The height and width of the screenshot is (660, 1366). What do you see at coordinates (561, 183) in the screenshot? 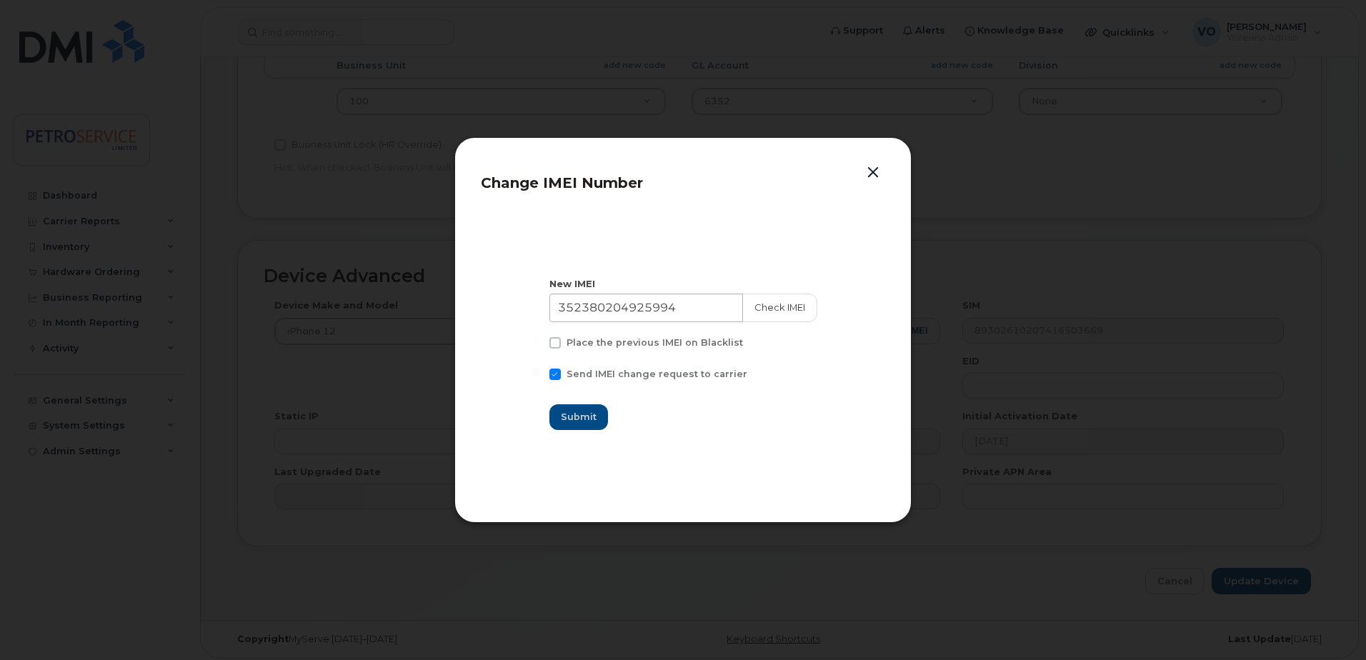
I see `span: Change IMEI Number` at bounding box center [561, 183].